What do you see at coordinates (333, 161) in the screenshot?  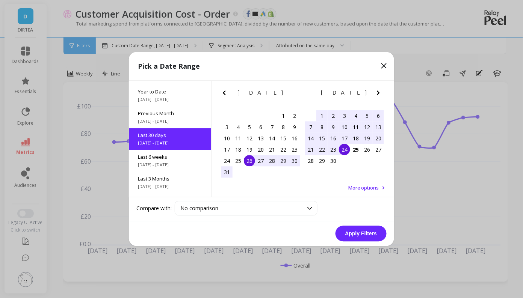 I see `div: Choose Tuesday, September 30th, 2025` at bounding box center [333, 161].